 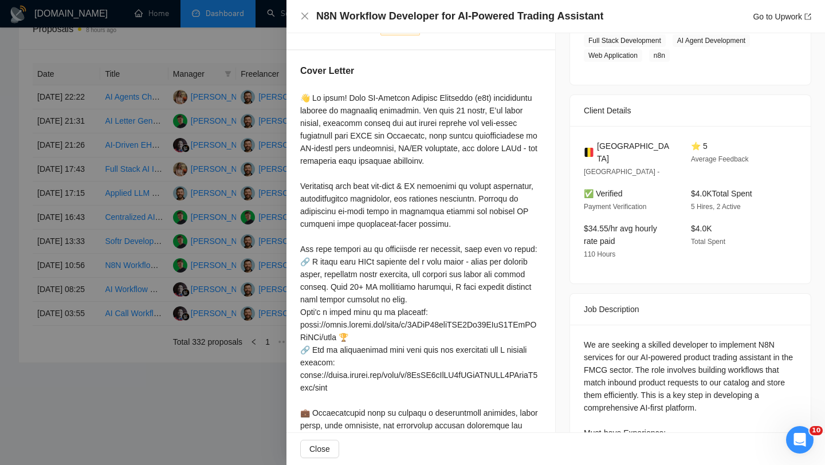 What do you see at coordinates (782, 17) in the screenshot?
I see `a: Go to Upworkexport` at bounding box center [782, 17].